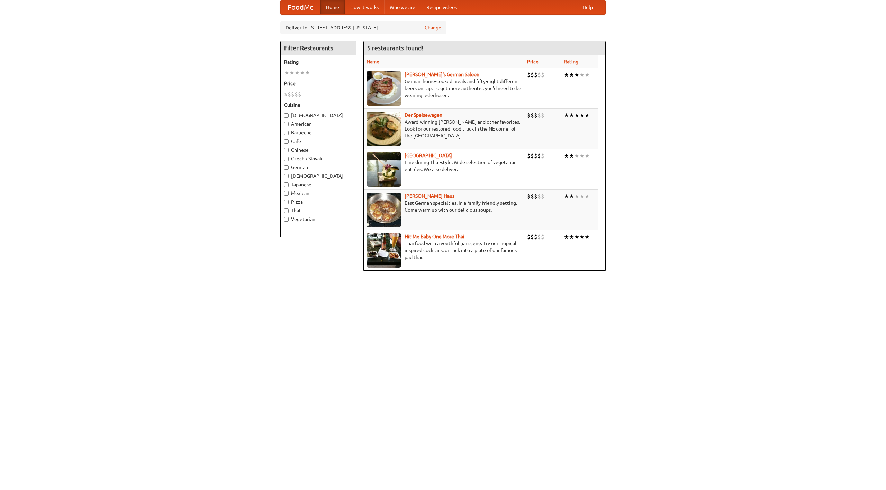 The width and height of the screenshot is (886, 490). What do you see at coordinates (318, 124) in the screenshot?
I see `label: American` at bounding box center [318, 124].